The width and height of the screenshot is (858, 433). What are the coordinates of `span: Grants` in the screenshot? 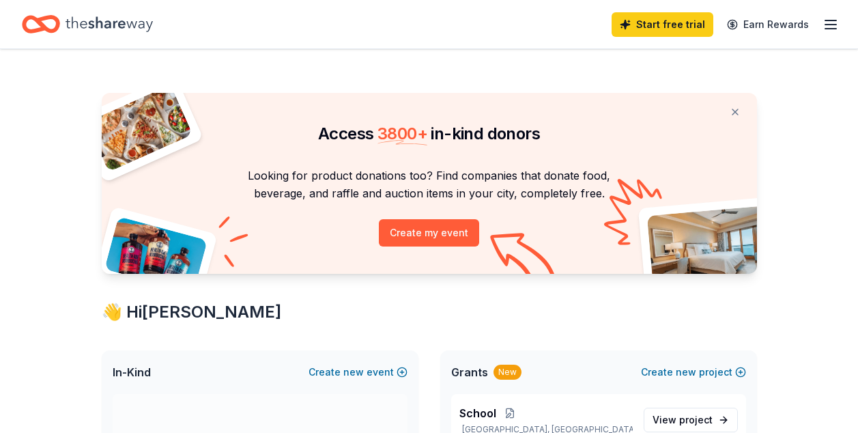 It's located at (469, 372).